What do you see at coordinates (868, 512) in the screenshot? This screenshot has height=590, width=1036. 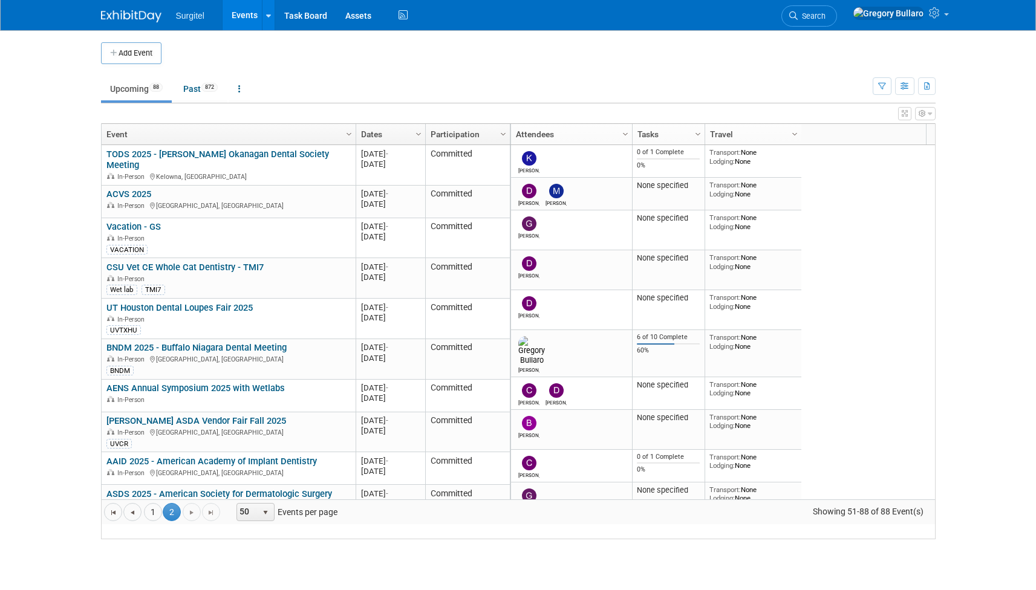 I see `span: Showing 51-88 of 88 Event(s)` at bounding box center [868, 512].